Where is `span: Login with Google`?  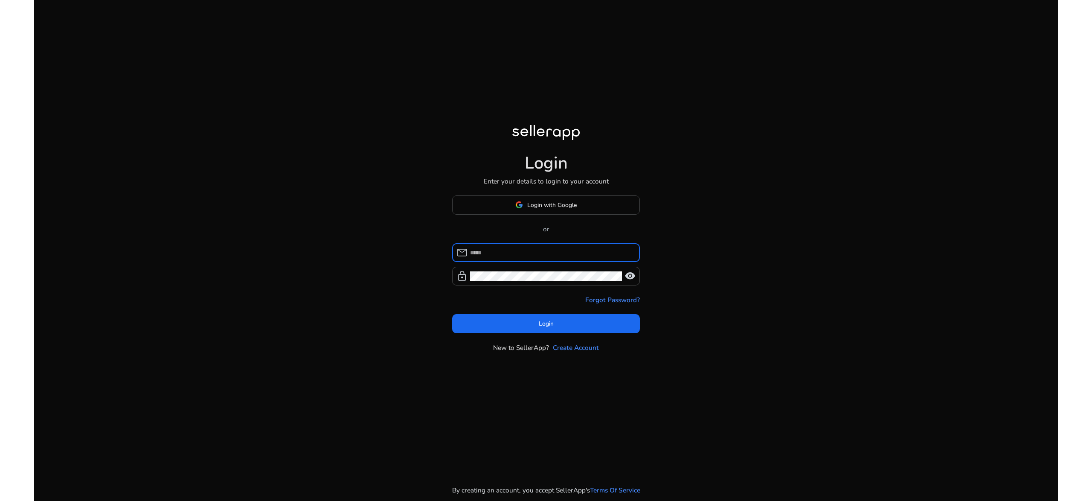
span: Login with Google is located at coordinates (552, 205).